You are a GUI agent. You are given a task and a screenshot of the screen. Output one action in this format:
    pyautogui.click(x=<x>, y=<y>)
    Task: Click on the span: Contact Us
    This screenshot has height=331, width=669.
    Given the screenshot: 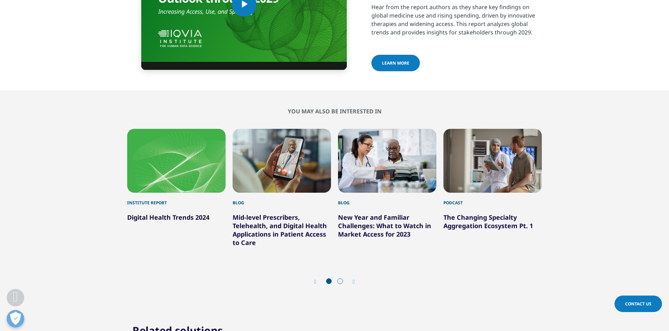 What is the action you would take?
    pyautogui.click(x=638, y=304)
    